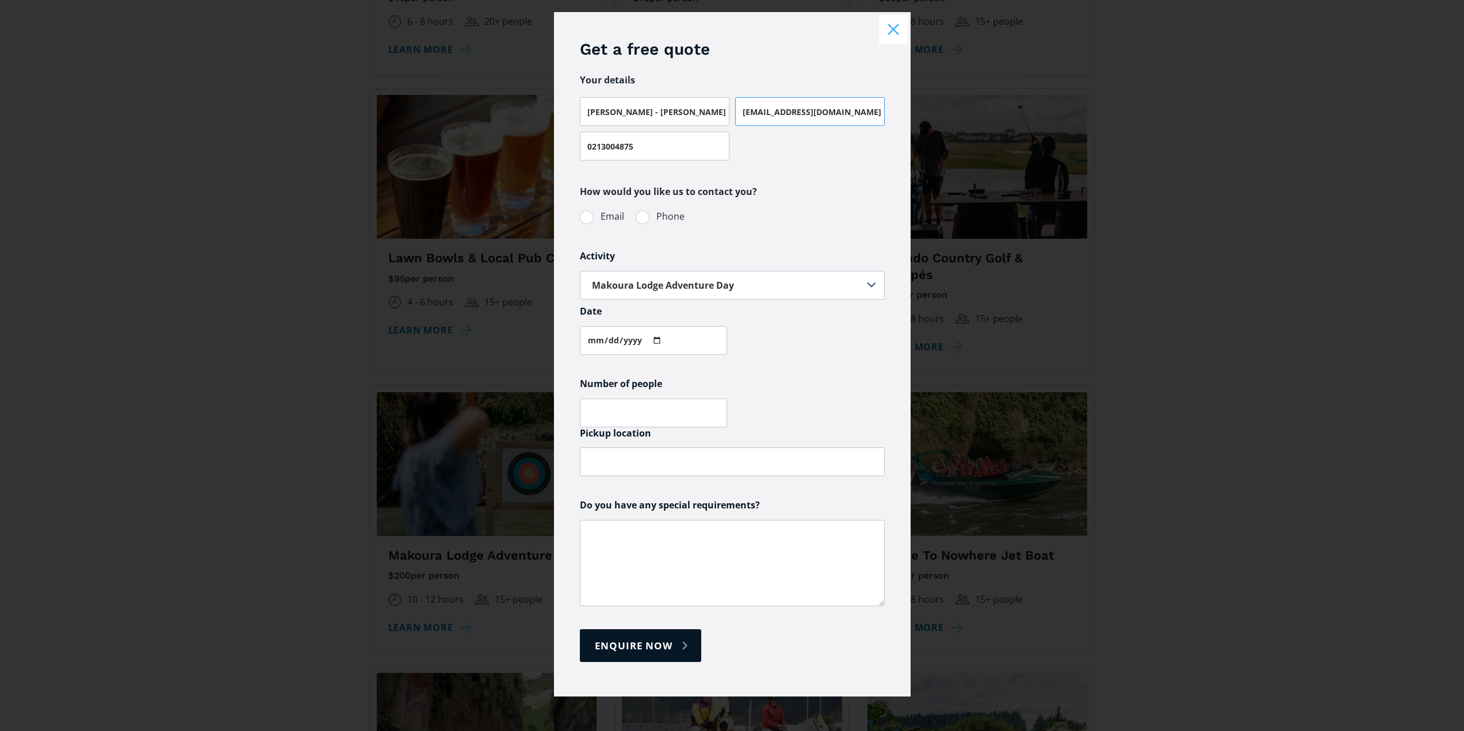 This screenshot has width=1464, height=731. Describe the element at coordinates (670, 216) in the screenshot. I see `span: Phone` at that location.